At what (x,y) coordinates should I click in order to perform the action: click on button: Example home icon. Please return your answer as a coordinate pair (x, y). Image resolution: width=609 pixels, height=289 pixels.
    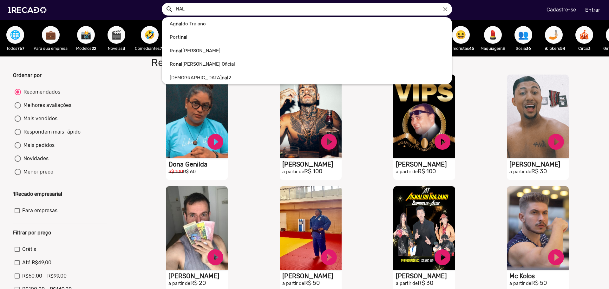
    Looking at the image, I should click on (169, 9).